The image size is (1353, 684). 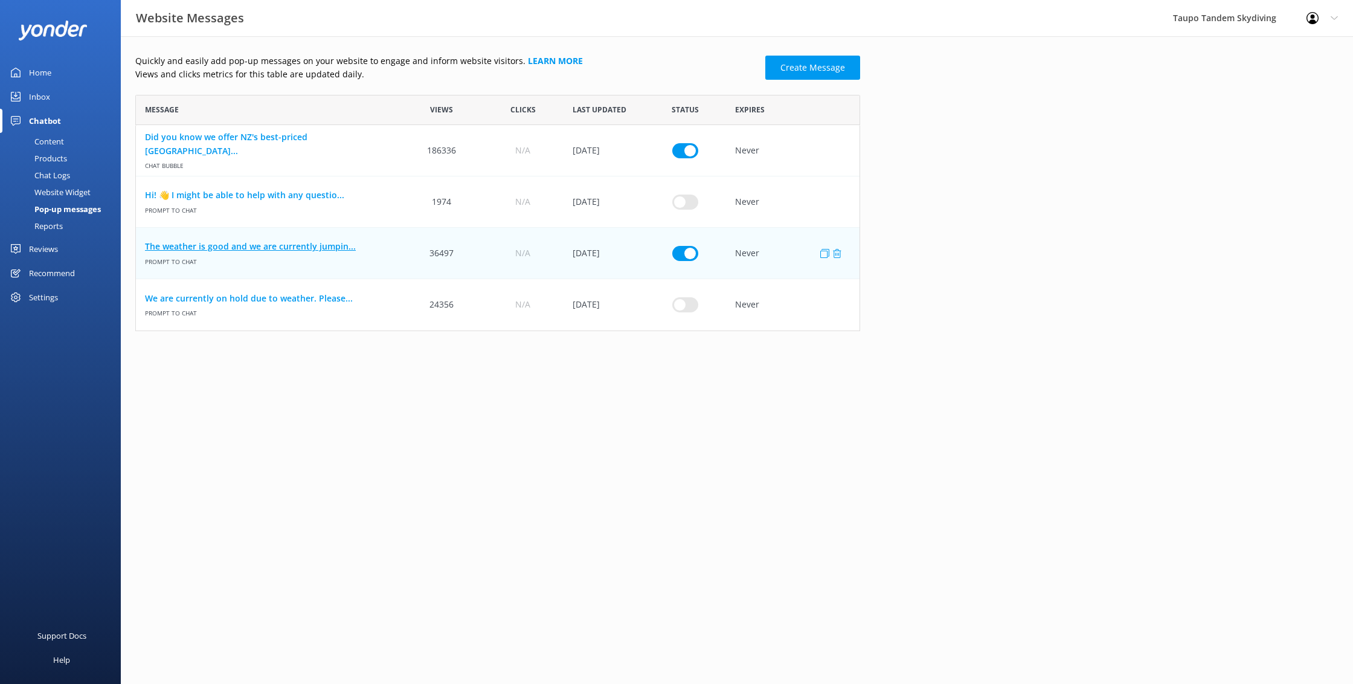 I want to click on p: Quickly and easily add pop-up messages on your website to engage and inform website visitors., so click(x=446, y=61).